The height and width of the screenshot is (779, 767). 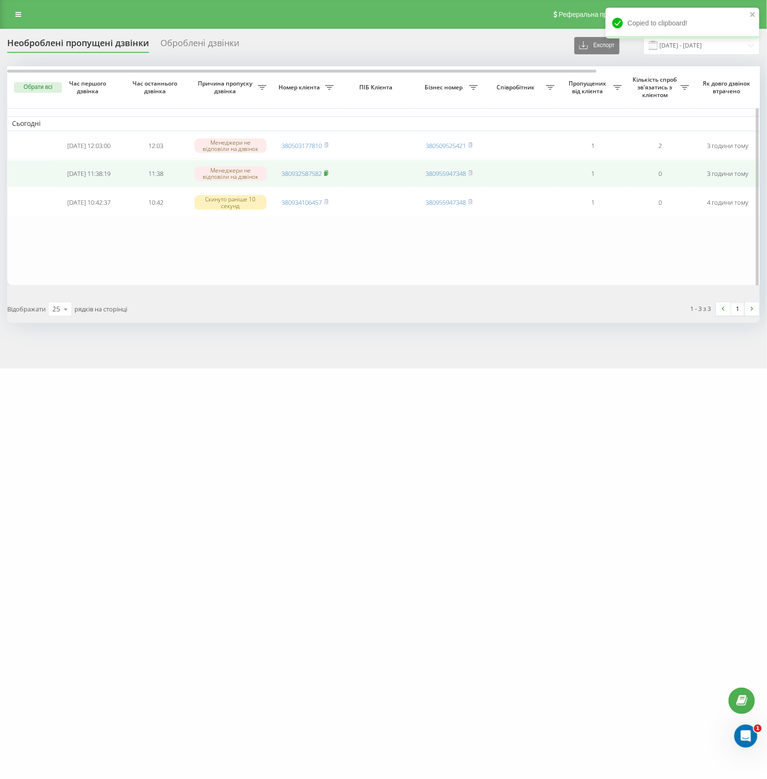 I want to click on span: Бізнес номер, so click(x=445, y=87).